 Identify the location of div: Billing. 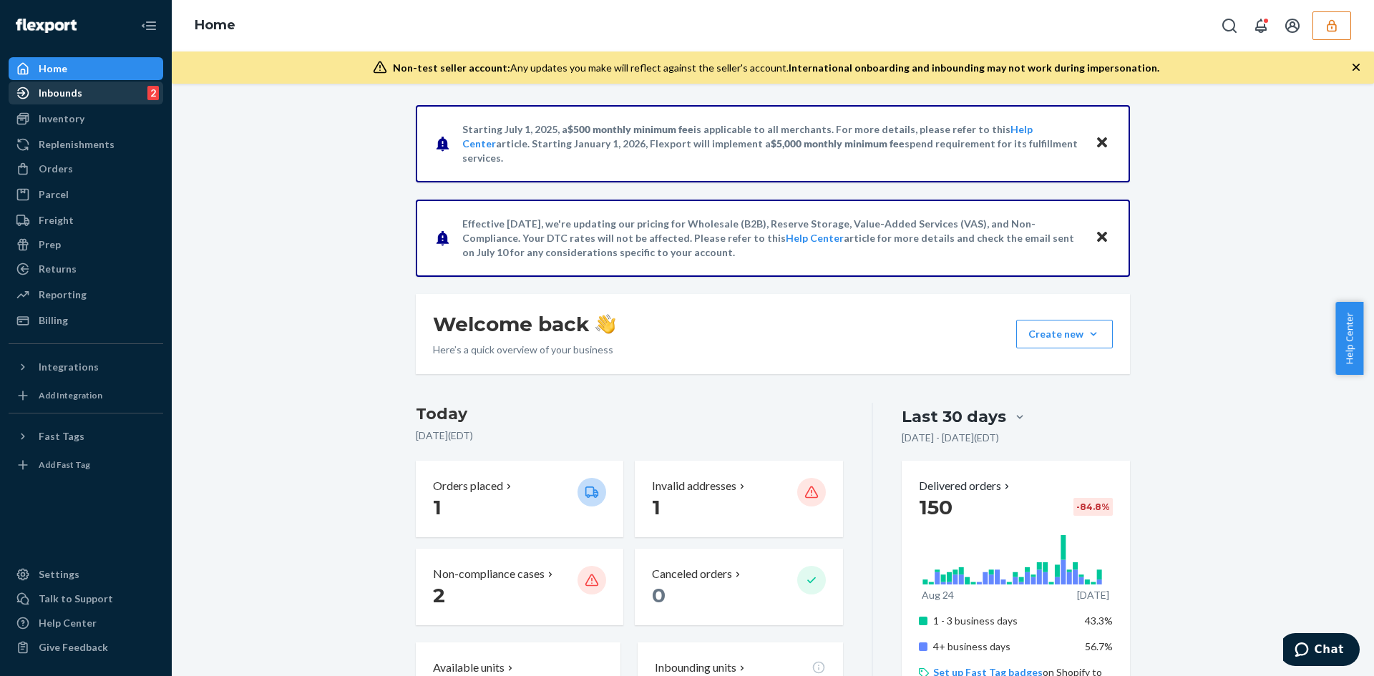
(53, 321).